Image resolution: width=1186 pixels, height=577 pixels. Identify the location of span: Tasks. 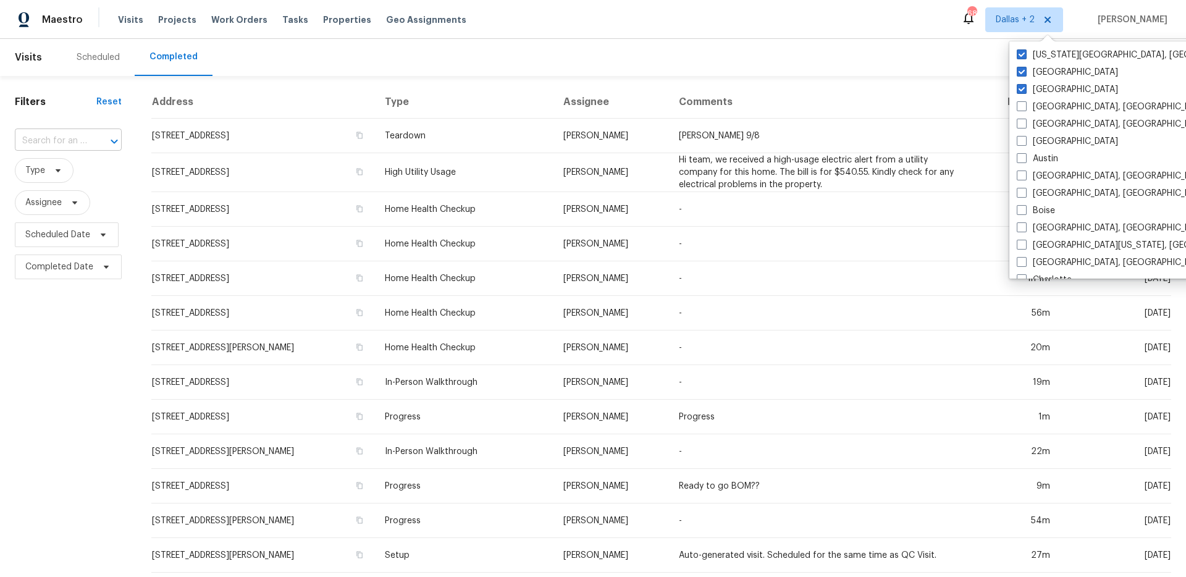
(295, 20).